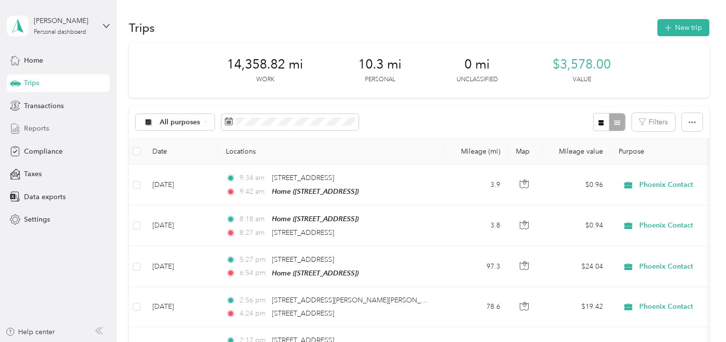 Image resolution: width=726 pixels, height=342 pixels. Describe the element at coordinates (576, 185) in the screenshot. I see `td: $0.96` at that location.